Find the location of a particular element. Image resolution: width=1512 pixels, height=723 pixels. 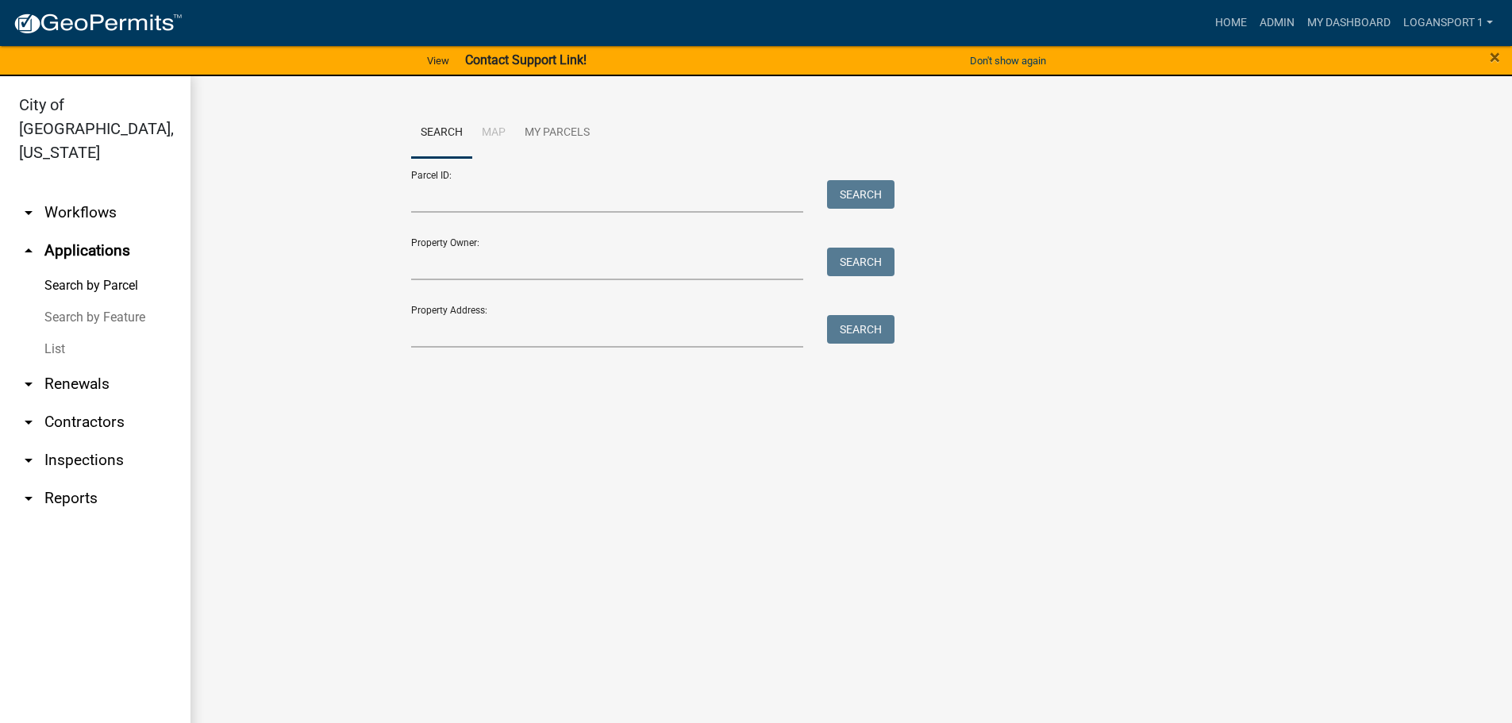

button: Close is located at coordinates (1494, 57).